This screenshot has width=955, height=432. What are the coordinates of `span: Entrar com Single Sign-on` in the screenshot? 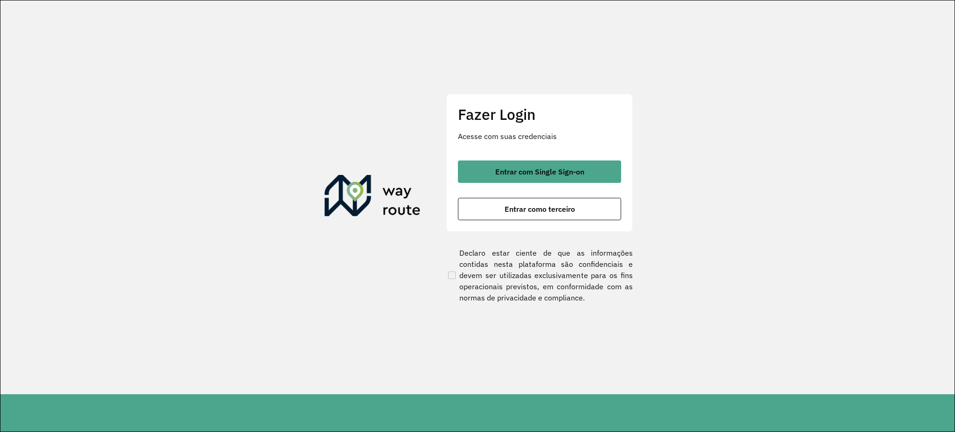 It's located at (540, 172).